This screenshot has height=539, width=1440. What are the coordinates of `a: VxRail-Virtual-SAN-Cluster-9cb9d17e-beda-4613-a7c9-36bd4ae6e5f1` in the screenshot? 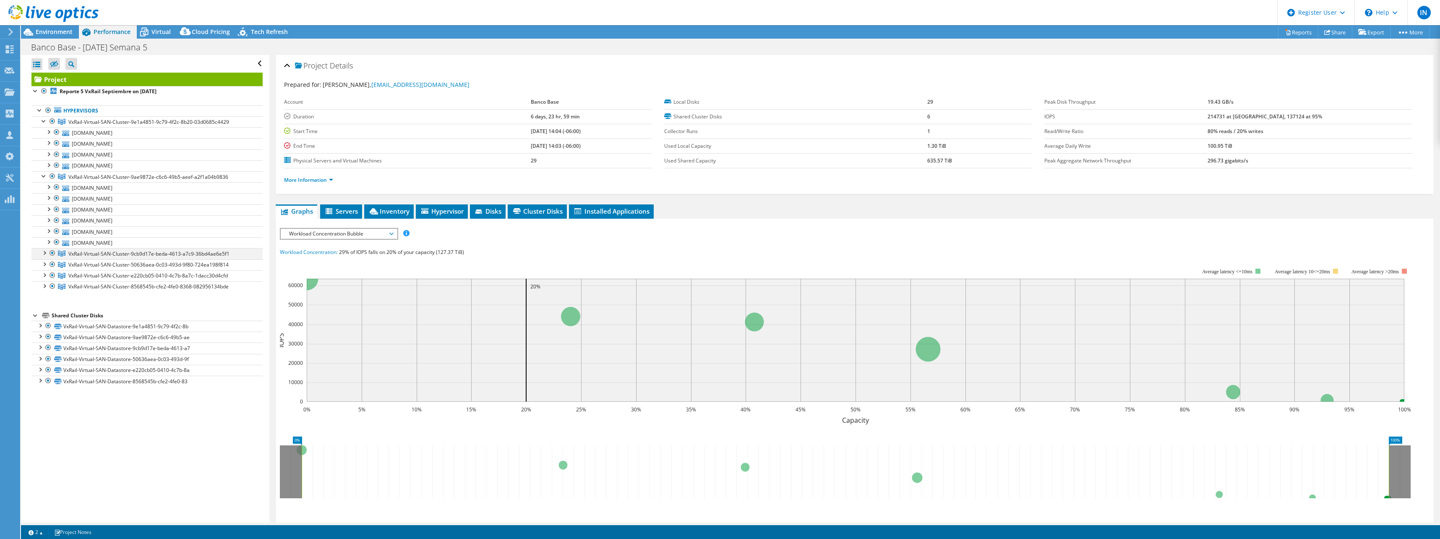 It's located at (147, 253).